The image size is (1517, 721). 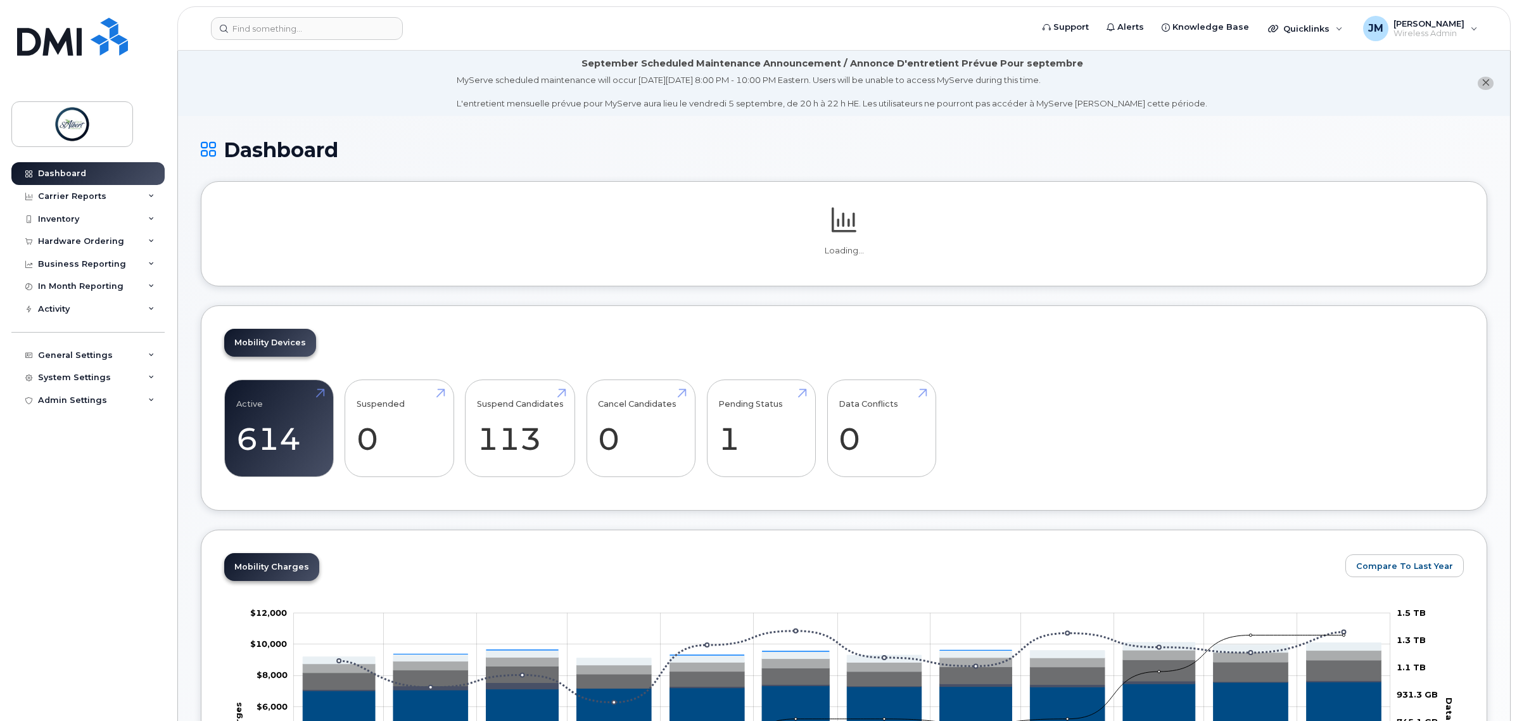 I want to click on a: Active 614, so click(x=279, y=428).